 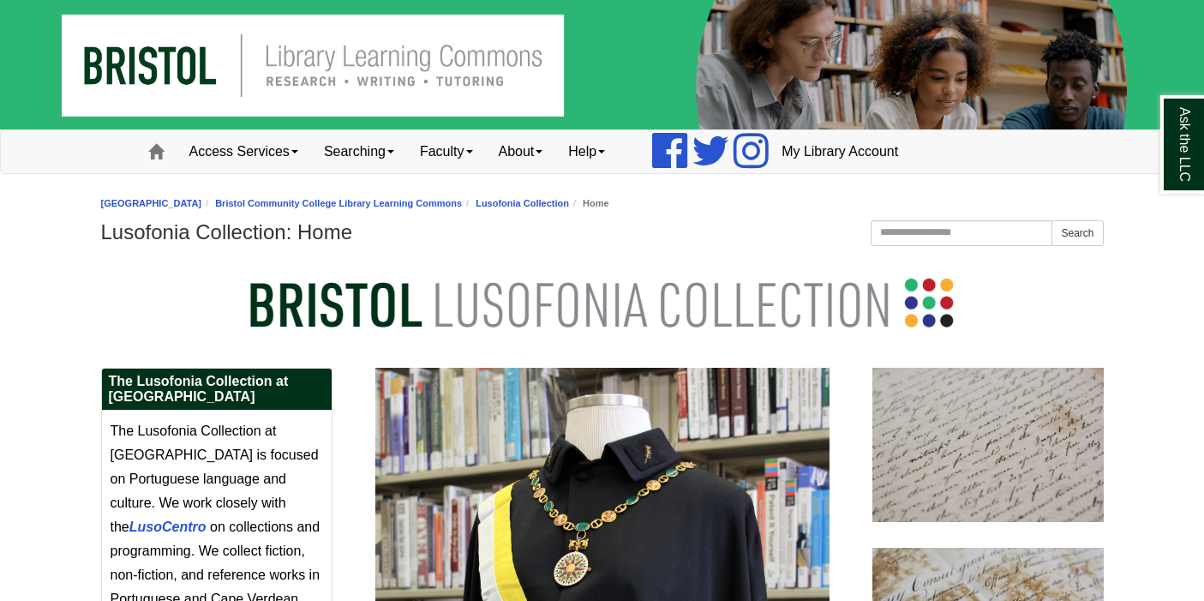 What do you see at coordinates (602, 304) in the screenshot?
I see `img: Bristol Lusofonia Collection` at bounding box center [602, 304].